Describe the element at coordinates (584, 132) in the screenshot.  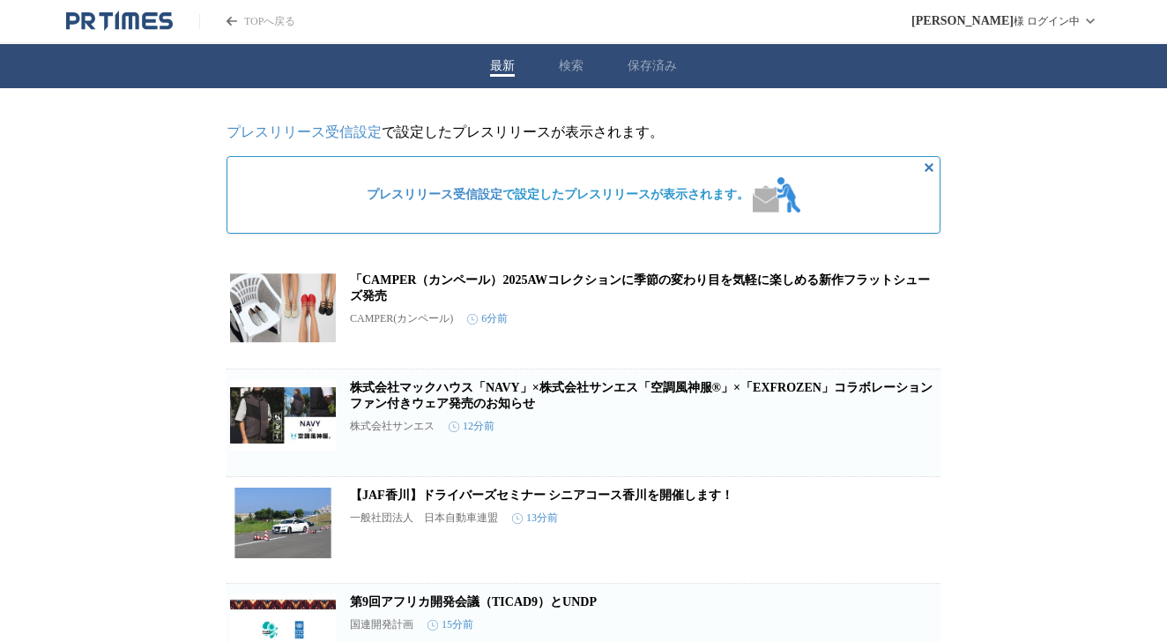
I see `p: で設定したプレスリリースが表示されます。` at that location.